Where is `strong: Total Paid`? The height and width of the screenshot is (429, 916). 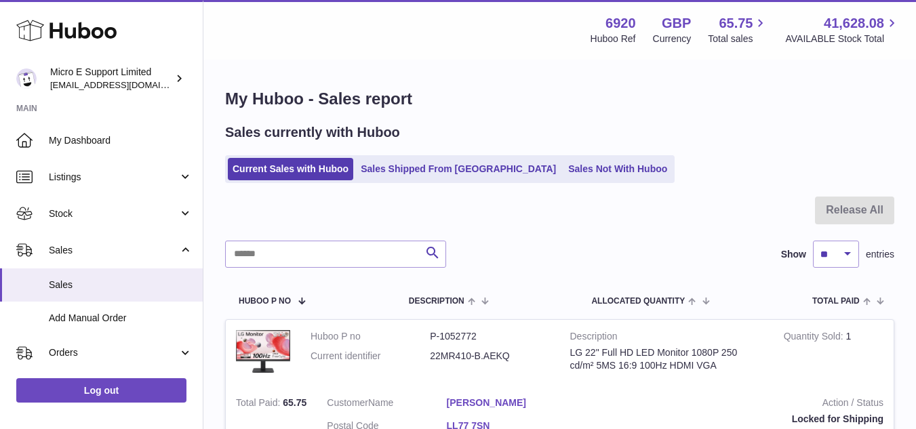
strong: Total Paid is located at coordinates (259, 404).